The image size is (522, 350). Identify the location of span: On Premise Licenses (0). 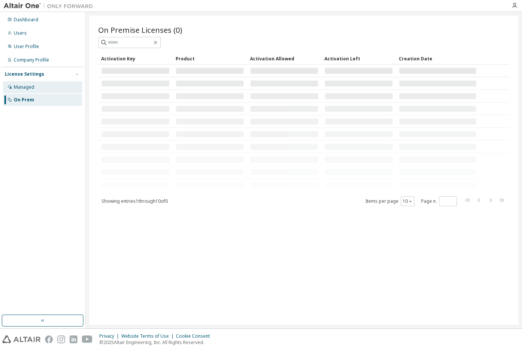
(140, 30).